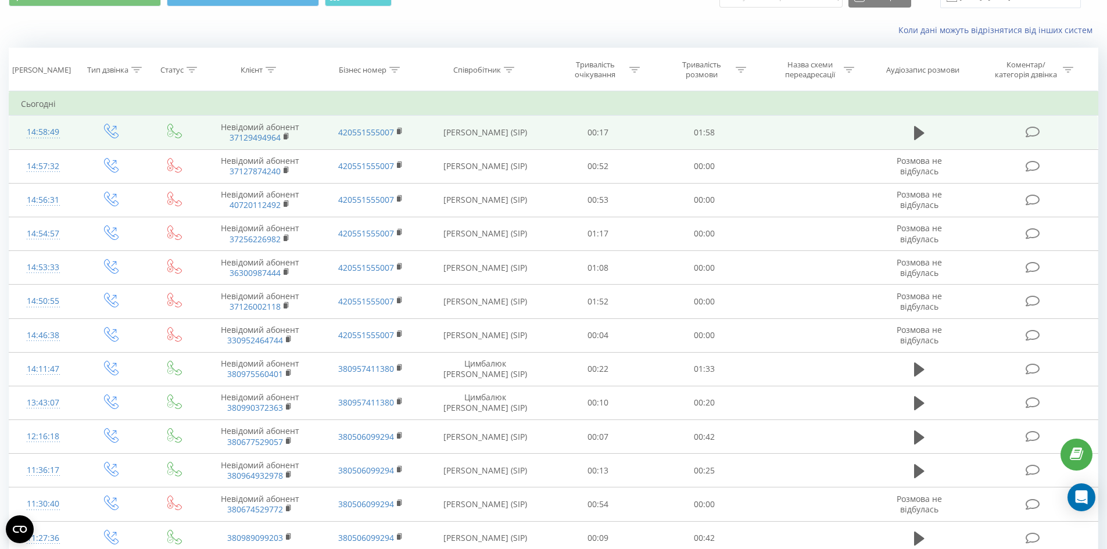  Describe the element at coordinates (43, 166) in the screenshot. I see `div: 14:57:32` at that location.